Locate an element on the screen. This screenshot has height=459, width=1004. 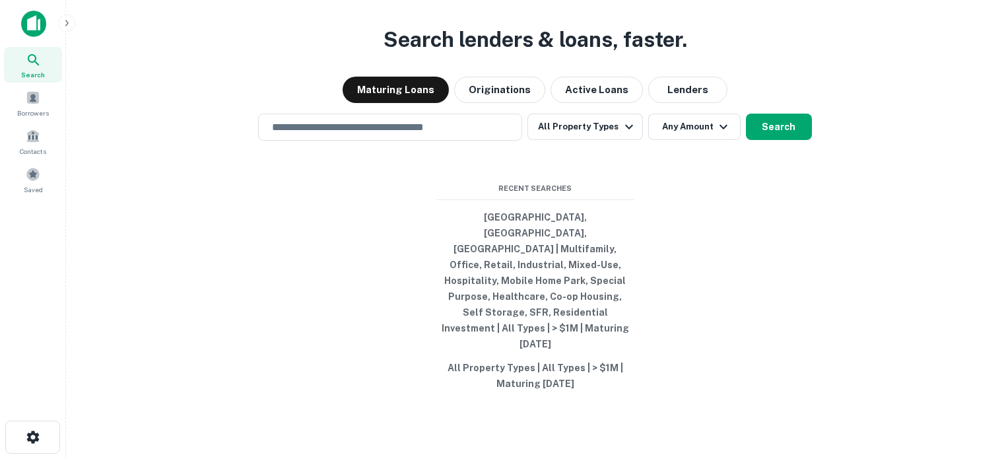
div: Borrowers is located at coordinates (33, 103).